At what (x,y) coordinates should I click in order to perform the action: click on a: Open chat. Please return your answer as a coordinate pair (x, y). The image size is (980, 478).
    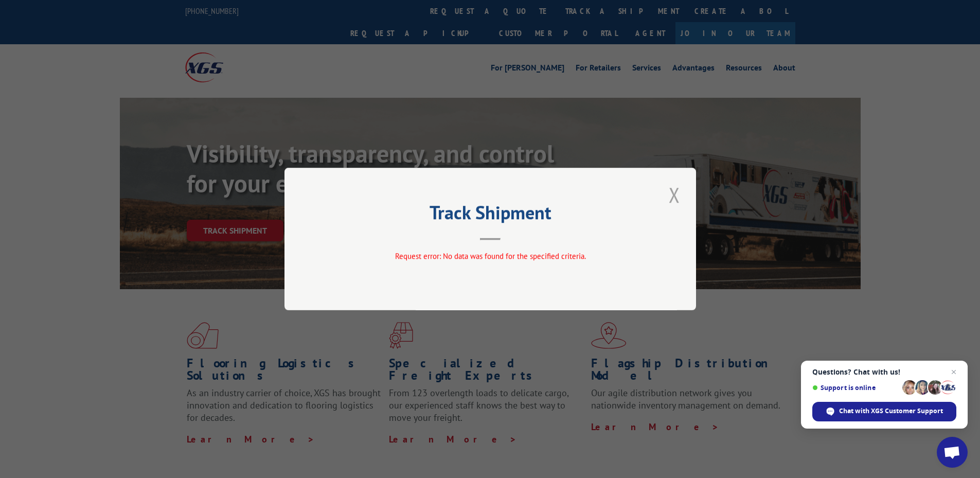
    Looking at the image, I should click on (952, 452).